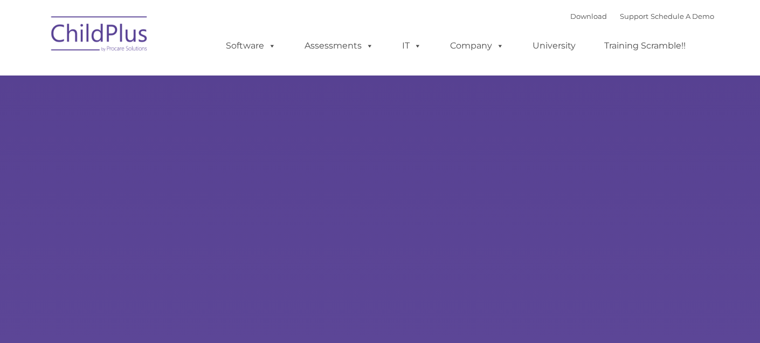 The height and width of the screenshot is (343, 760). What do you see at coordinates (588, 16) in the screenshot?
I see `a: Download` at bounding box center [588, 16].